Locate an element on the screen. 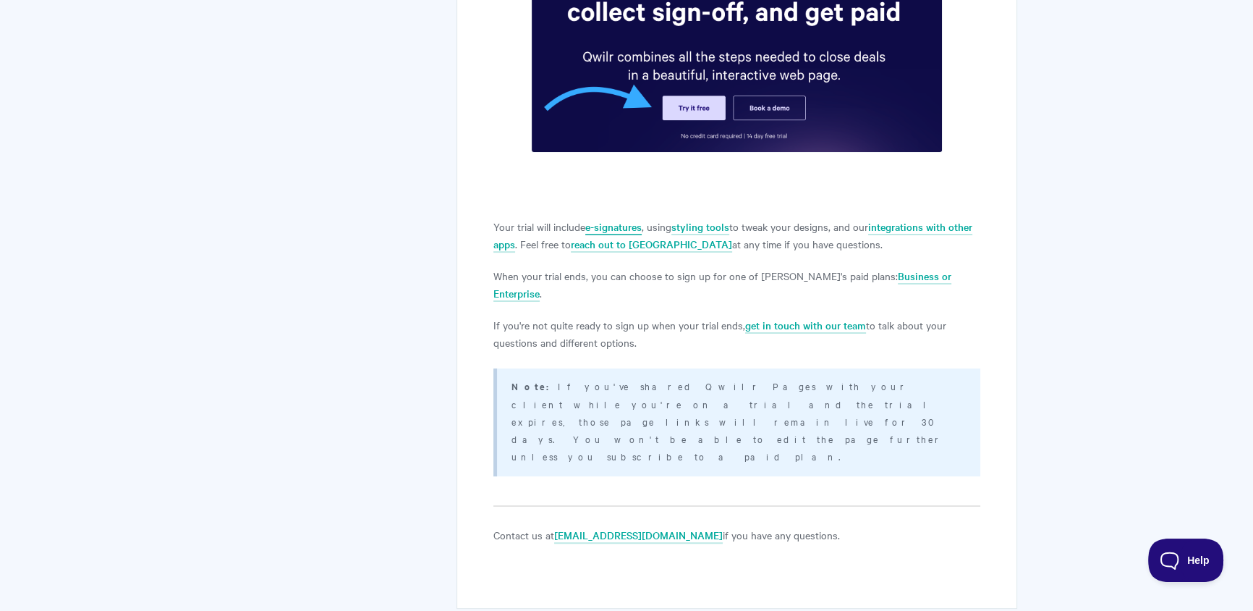 Image resolution: width=1253 pixels, height=611 pixels. a: styling tools is located at coordinates (701, 227).